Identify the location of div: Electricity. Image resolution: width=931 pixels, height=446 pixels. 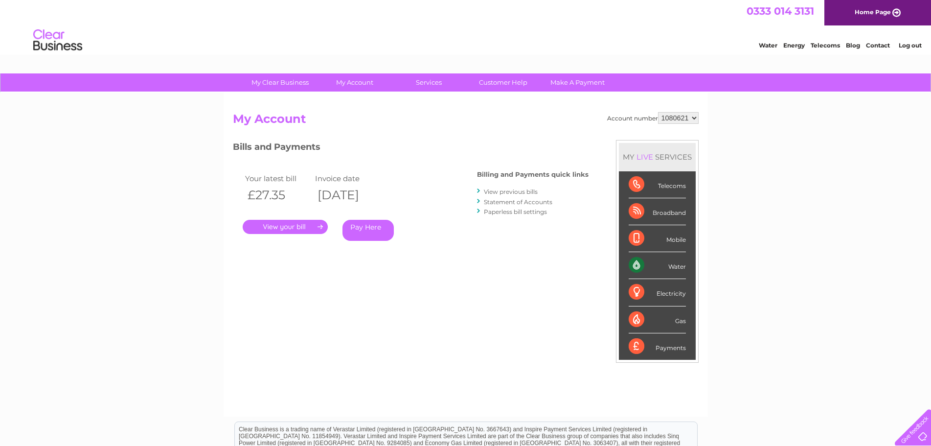
(657, 292).